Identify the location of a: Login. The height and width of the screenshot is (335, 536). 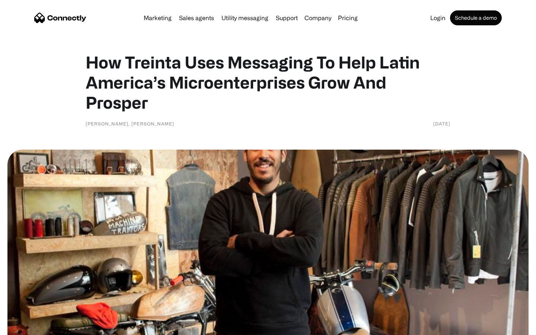
(438, 18).